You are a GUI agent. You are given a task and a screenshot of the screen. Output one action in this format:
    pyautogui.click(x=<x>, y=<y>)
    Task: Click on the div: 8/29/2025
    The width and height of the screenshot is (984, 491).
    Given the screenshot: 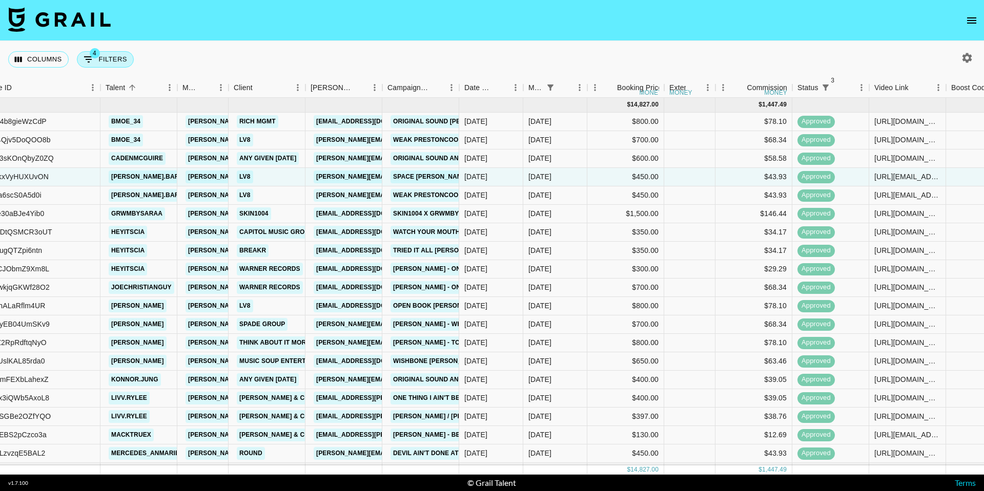 What is the action you would take?
    pyautogui.click(x=475, y=324)
    